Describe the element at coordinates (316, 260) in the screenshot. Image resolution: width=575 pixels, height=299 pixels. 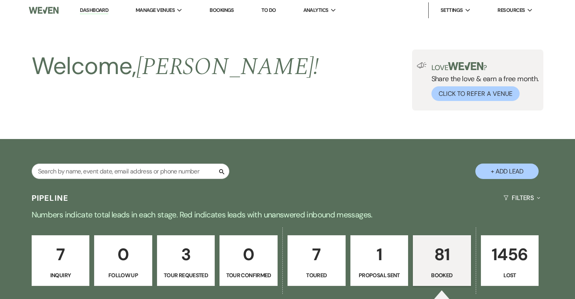
I see `a: 7Toured` at that location.